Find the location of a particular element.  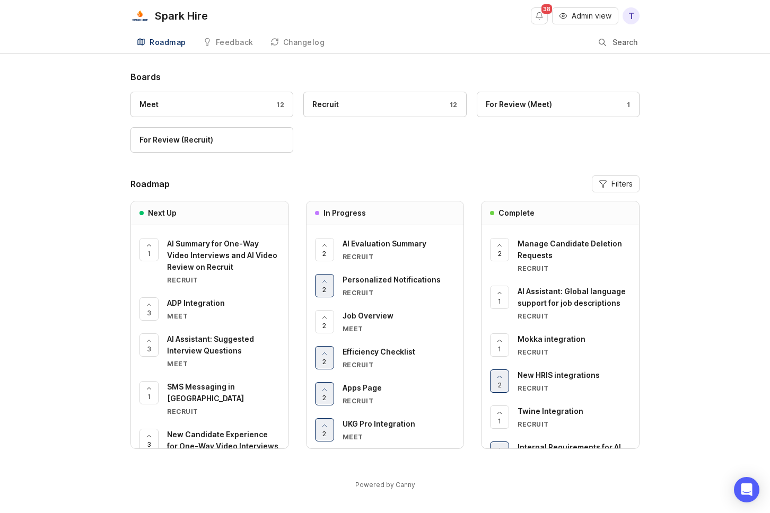

button: Admin view is located at coordinates (585, 16).